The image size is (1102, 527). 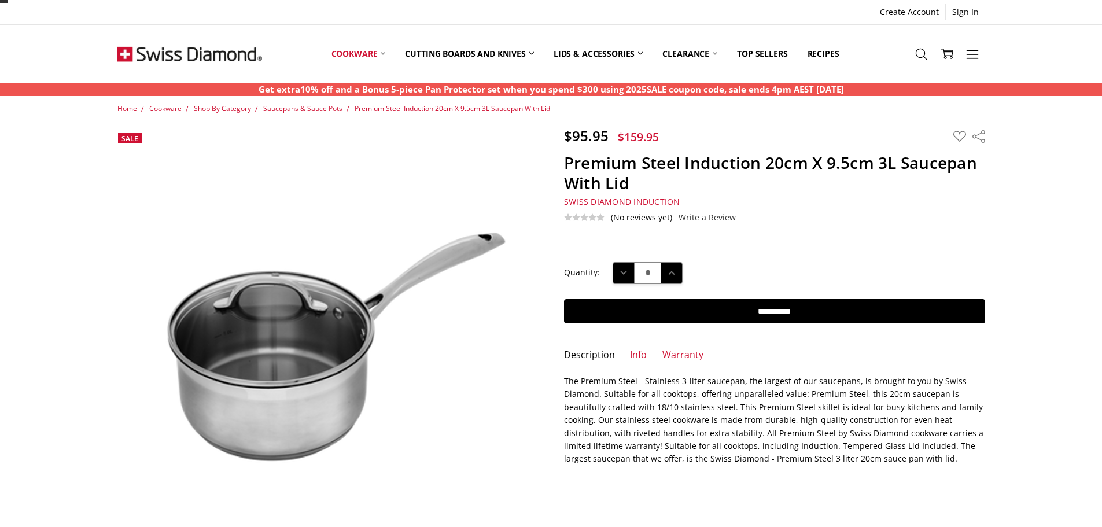 I want to click on span: $159.95, so click(x=638, y=137).